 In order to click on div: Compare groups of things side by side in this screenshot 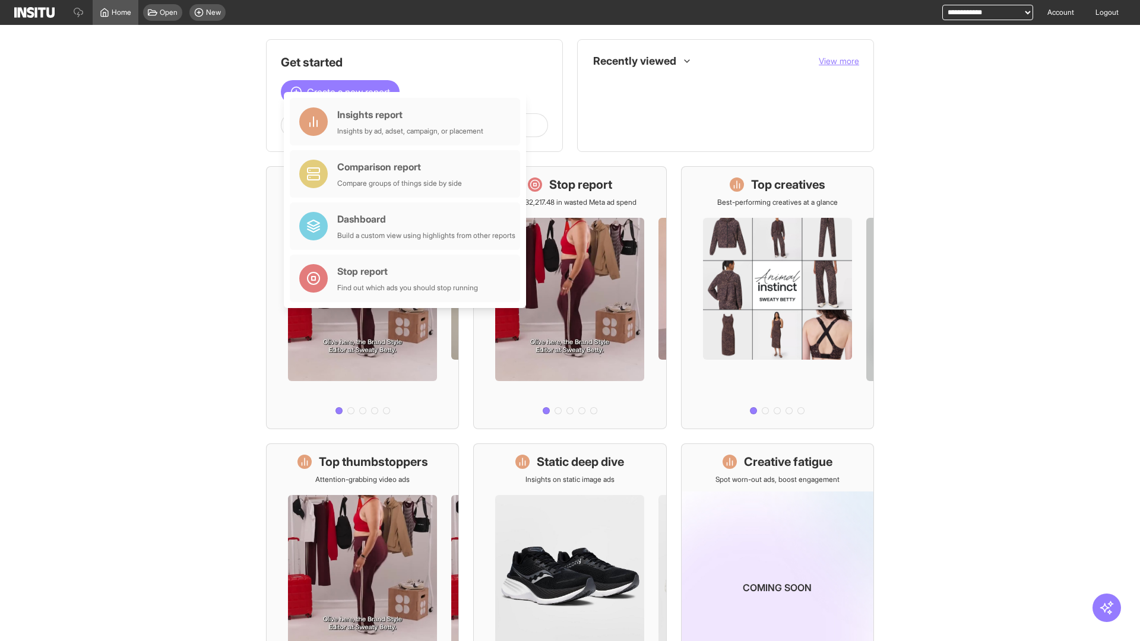, I will do `click(399, 183)`.